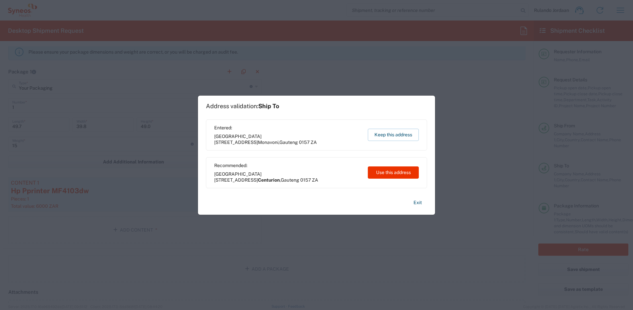 This screenshot has width=633, height=310. I want to click on span: Recommended:, so click(288, 165).